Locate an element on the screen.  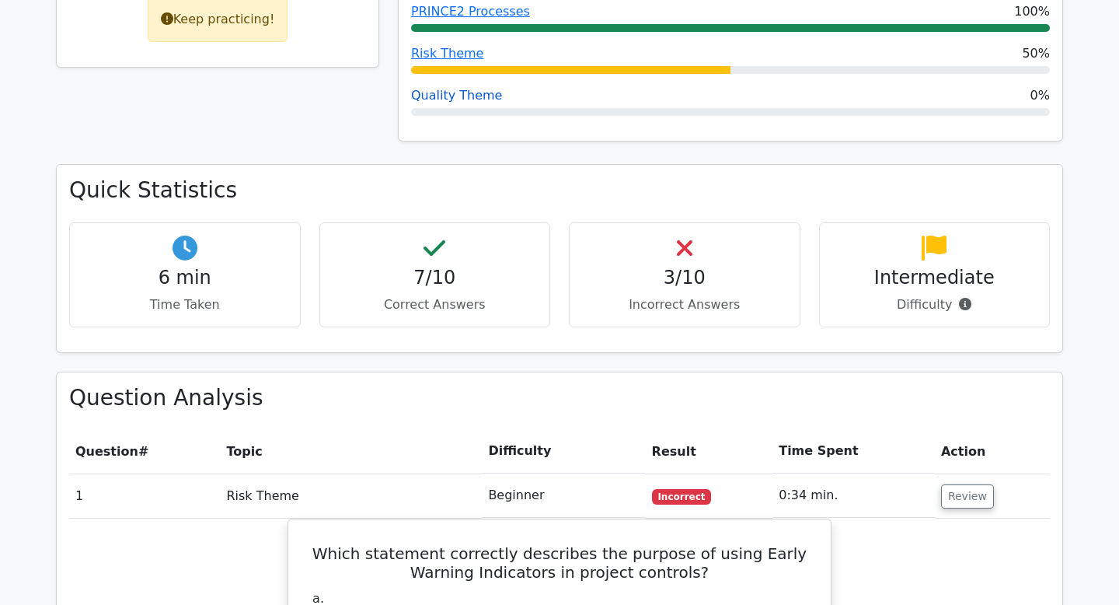
button: Review is located at coordinates (968, 496).